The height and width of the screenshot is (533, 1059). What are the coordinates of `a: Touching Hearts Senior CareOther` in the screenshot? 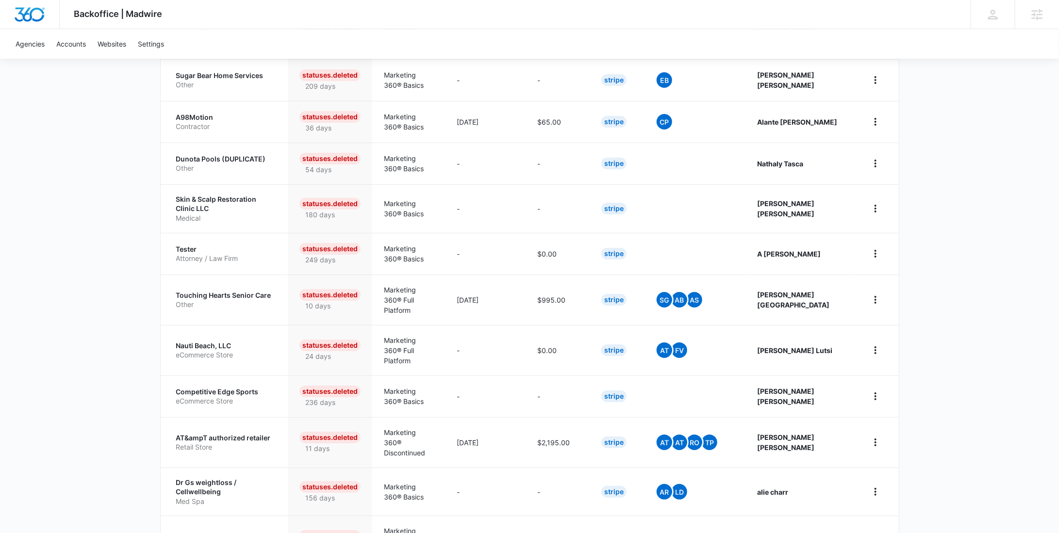 It's located at (226, 300).